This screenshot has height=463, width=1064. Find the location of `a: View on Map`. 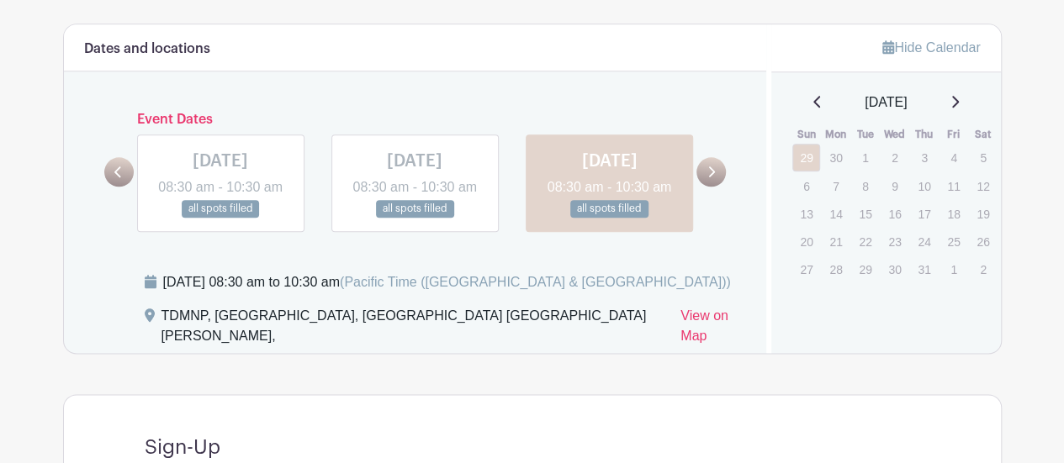

a: View on Map is located at coordinates (713, 330).